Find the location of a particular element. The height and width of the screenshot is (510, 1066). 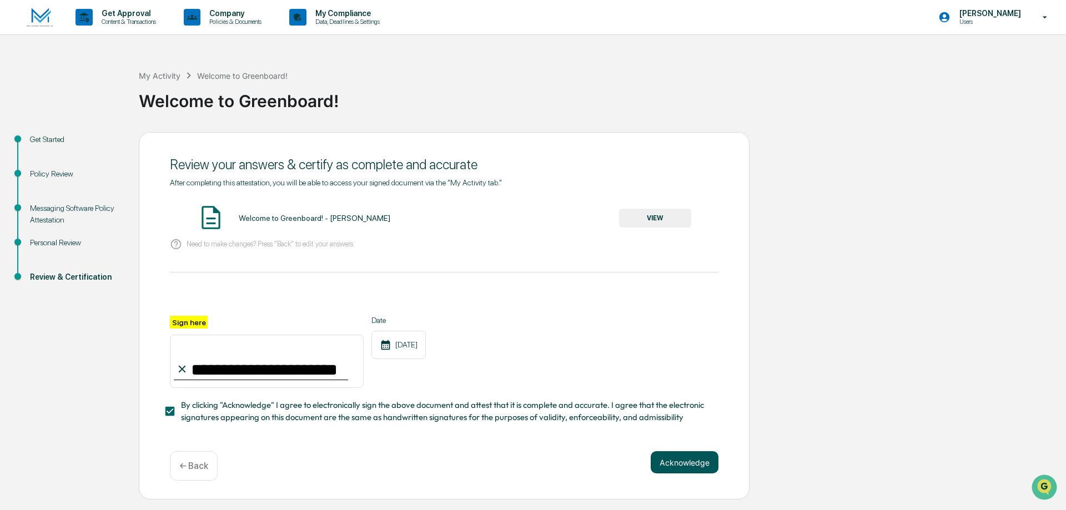

div: Policy Review is located at coordinates (76, 174).